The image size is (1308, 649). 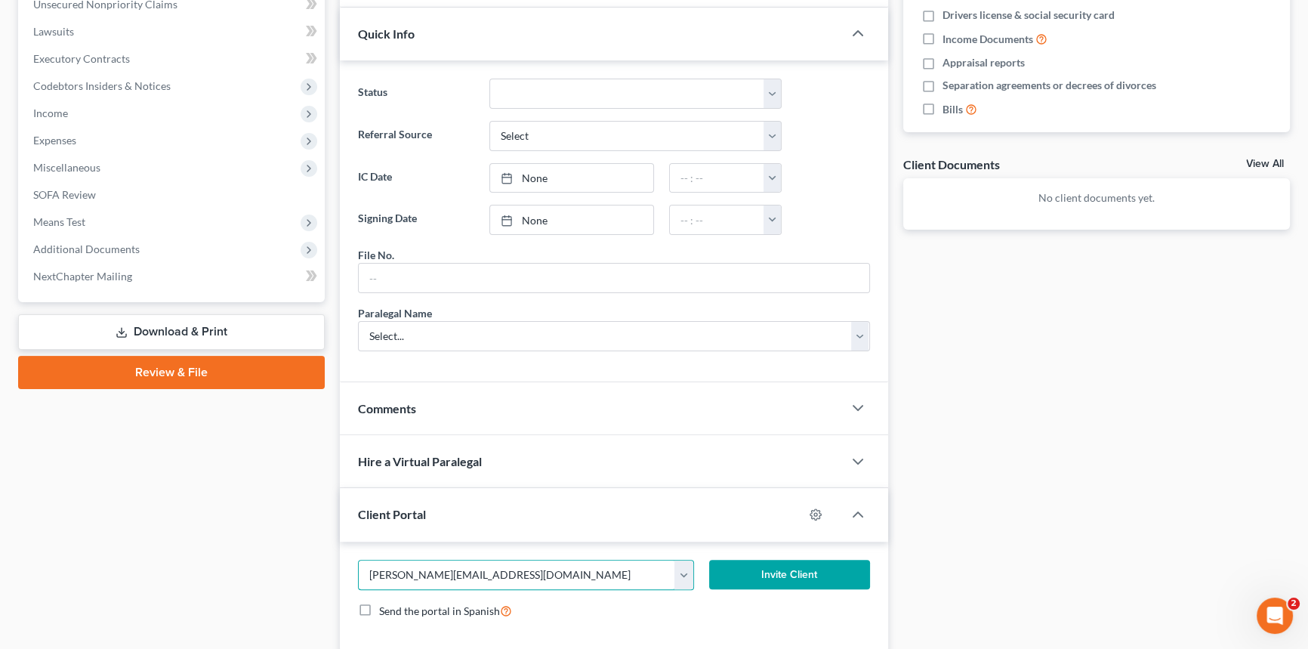 I want to click on a: View All, so click(x=1265, y=164).